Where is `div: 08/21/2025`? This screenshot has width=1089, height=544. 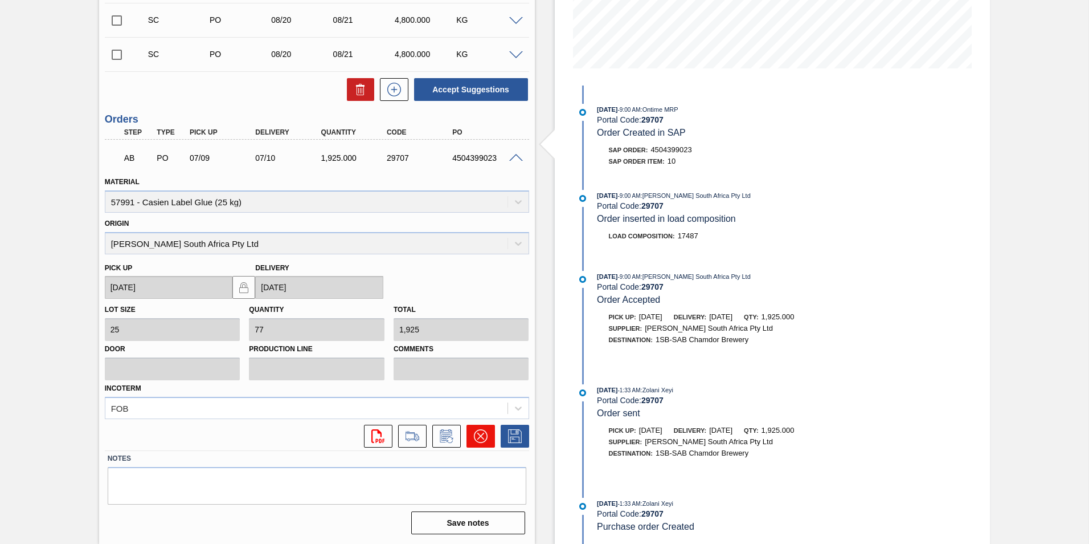
div: 08/21/2025 is located at coordinates (365, 20).